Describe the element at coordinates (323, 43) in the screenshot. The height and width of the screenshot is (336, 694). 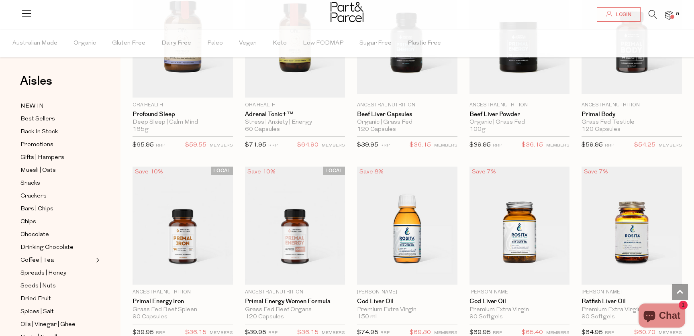
I see `span: Low FODMAP` at that location.